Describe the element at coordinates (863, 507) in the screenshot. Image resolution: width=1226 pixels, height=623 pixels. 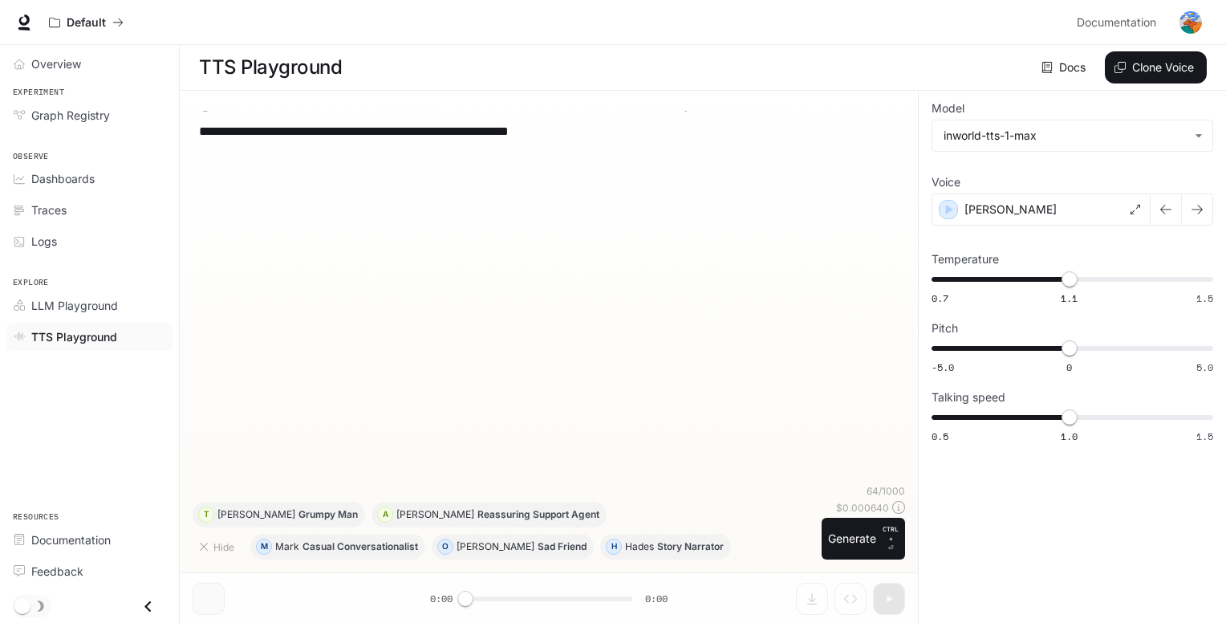
I see `p: $ 0.000640` at that location.